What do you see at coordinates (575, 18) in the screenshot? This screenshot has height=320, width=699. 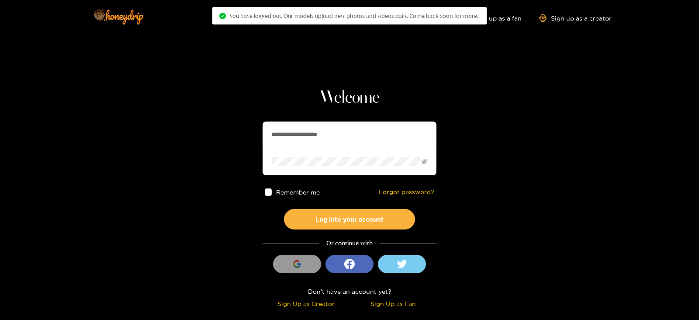 I see `a: Sign up as a creator` at bounding box center [575, 18].